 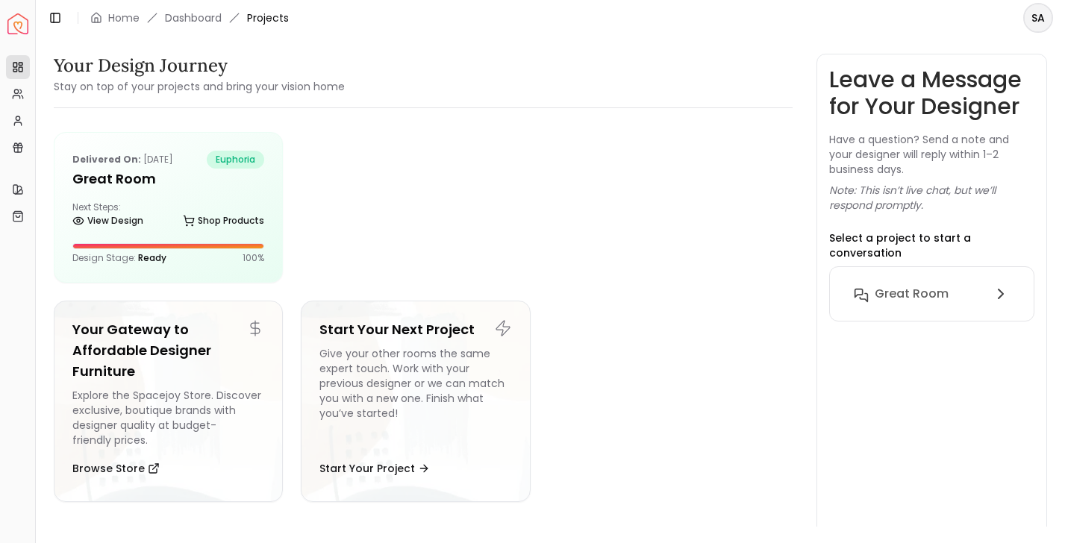 What do you see at coordinates (116, 469) in the screenshot?
I see `button: Browse Store` at bounding box center [116, 469].